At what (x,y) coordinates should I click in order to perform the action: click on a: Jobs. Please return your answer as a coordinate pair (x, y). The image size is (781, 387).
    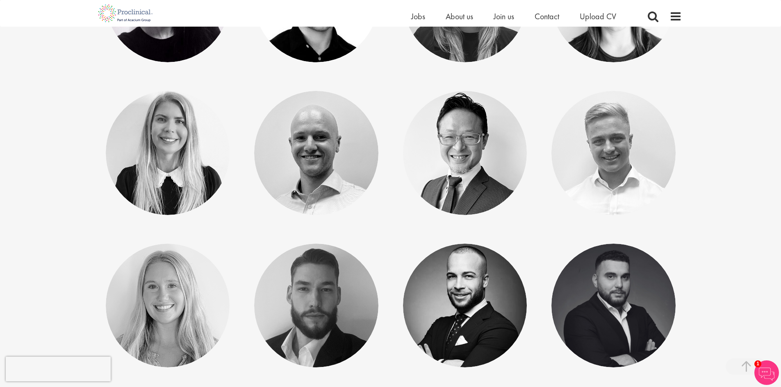
    Looking at the image, I should click on (418, 16).